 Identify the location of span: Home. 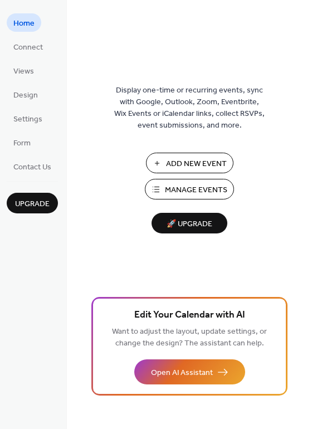
(24, 23).